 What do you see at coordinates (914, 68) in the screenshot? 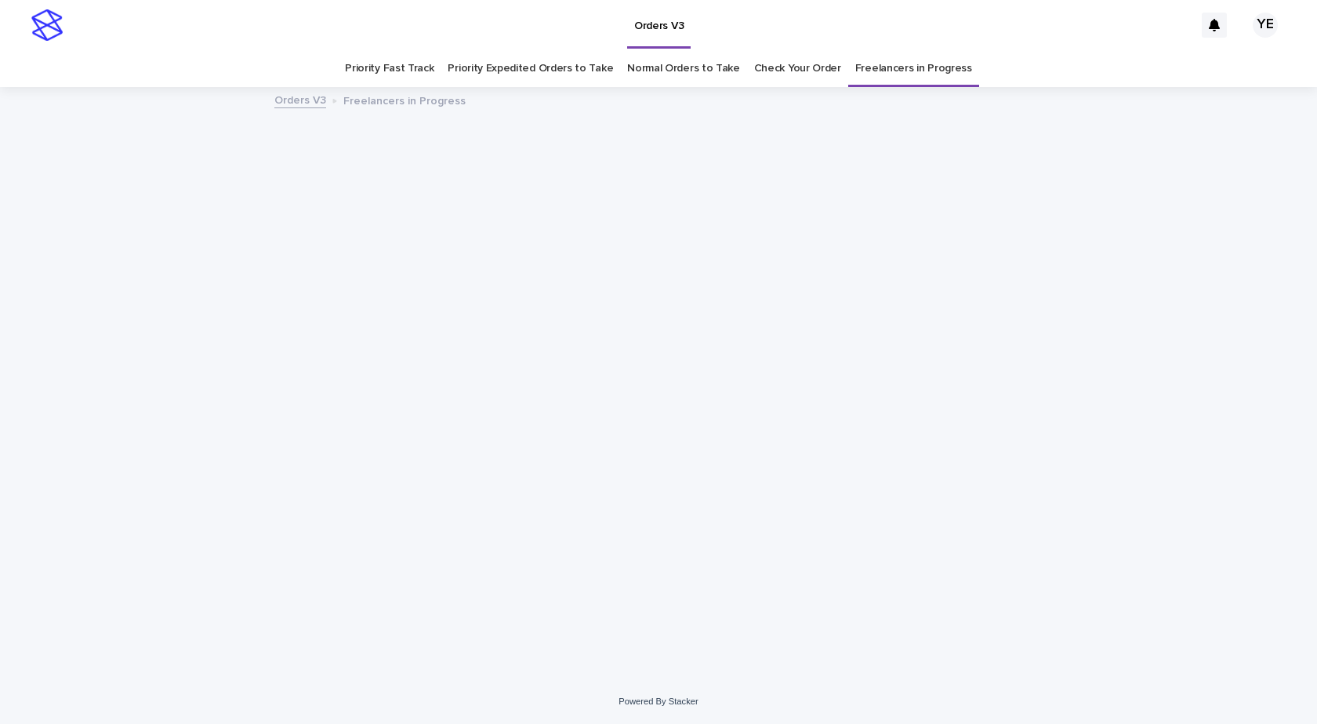
I see `a: Freelancers in Progress` at bounding box center [914, 68].